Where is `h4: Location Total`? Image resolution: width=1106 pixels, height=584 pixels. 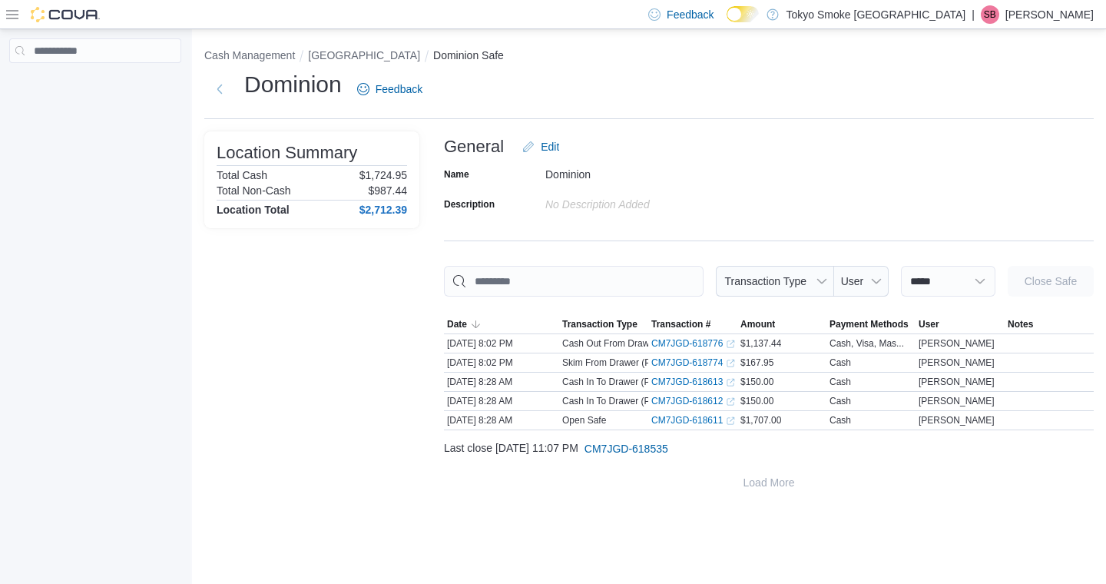
h4: Location Total is located at coordinates (253, 210).